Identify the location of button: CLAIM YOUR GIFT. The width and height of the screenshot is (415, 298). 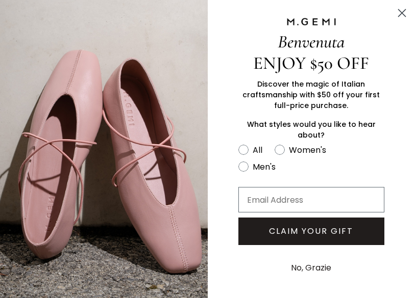
(311, 232).